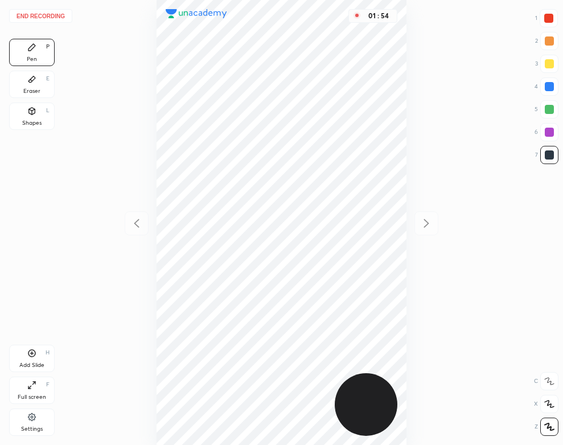  I want to click on div: Shapes, so click(32, 123).